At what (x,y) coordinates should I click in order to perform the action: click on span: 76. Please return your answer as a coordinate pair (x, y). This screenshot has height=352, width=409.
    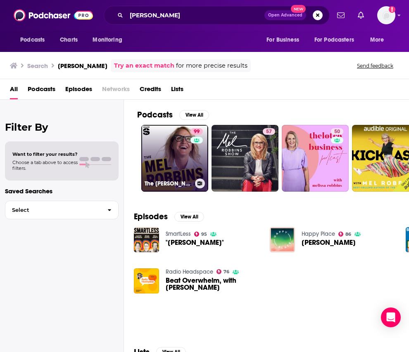
    Looking at the image, I should click on (226, 272).